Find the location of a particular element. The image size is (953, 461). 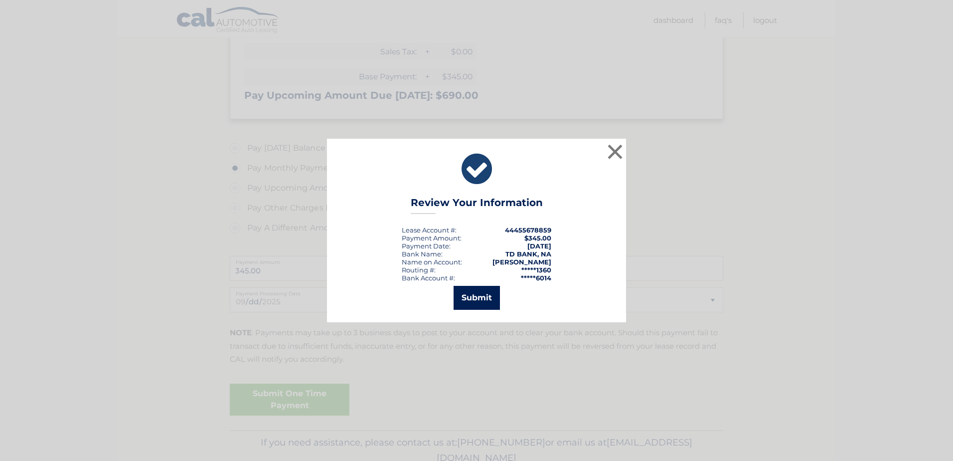

div: Lease Account #: is located at coordinates (429, 230).